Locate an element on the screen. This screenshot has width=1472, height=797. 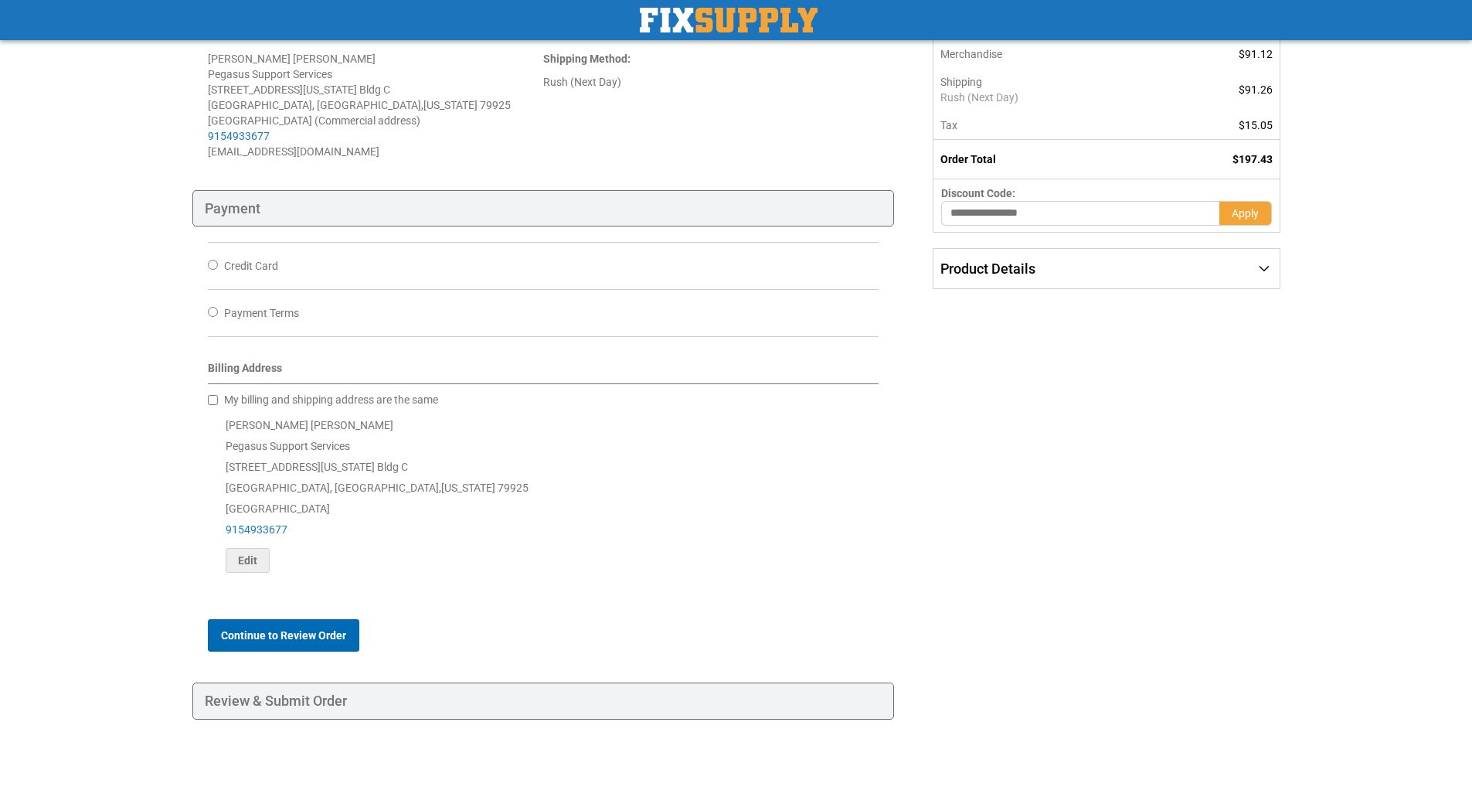
th: Merchandise is located at coordinates (1041, 54).